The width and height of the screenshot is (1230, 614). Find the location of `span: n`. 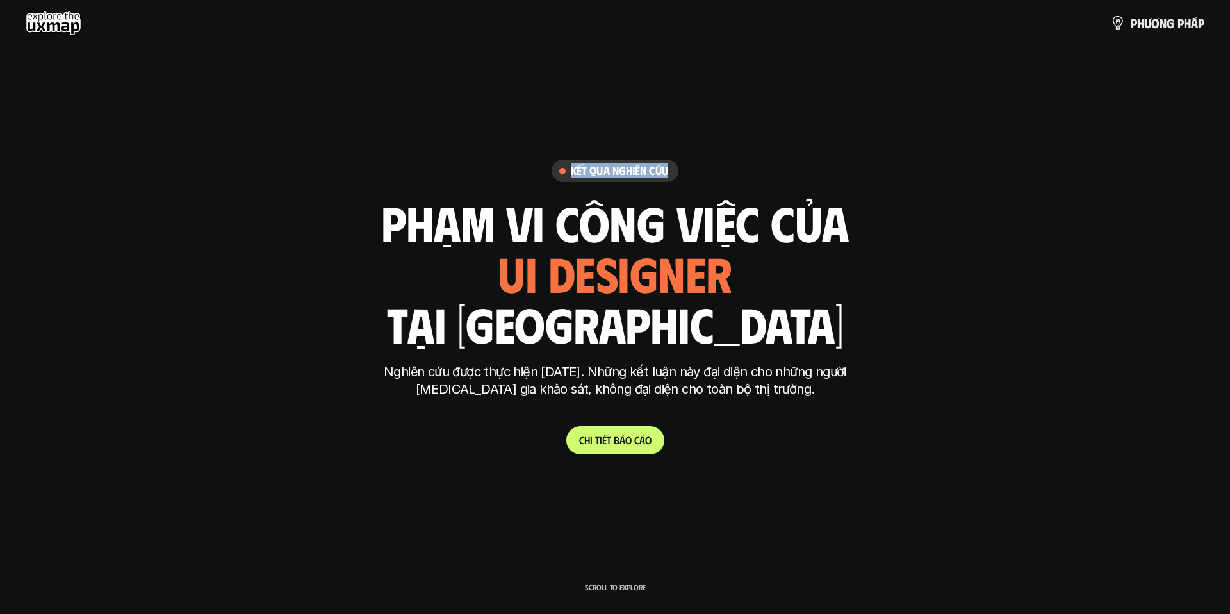

span: n is located at coordinates (1162, 23).